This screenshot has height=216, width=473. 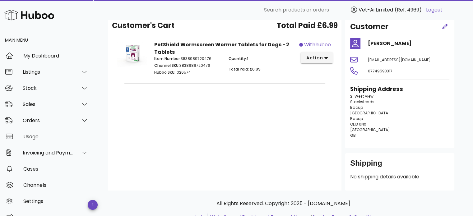 What do you see at coordinates (143, 25) in the screenshot?
I see `span: Customer's Cart` at bounding box center [143, 25].